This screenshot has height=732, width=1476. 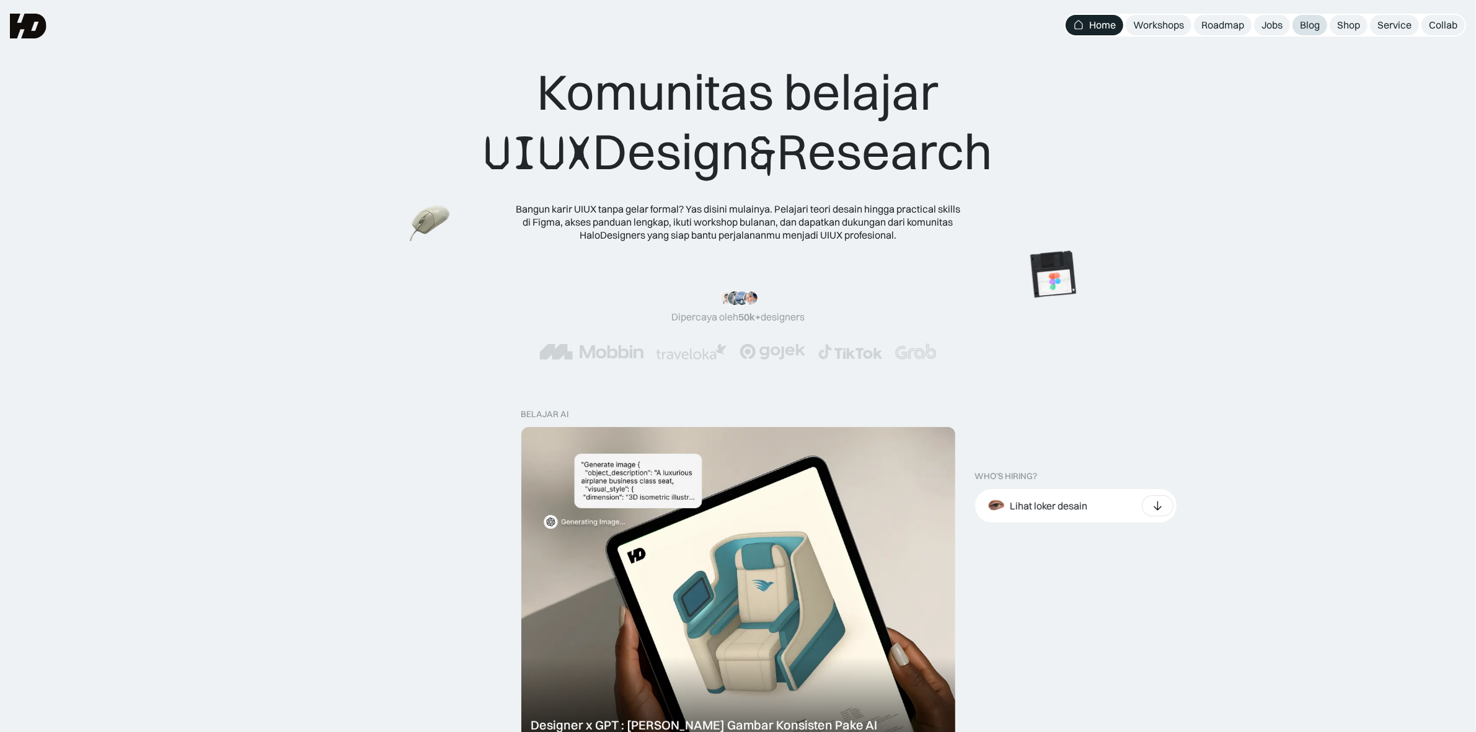 What do you see at coordinates (1394, 25) in the screenshot?
I see `div: Service` at bounding box center [1394, 25].